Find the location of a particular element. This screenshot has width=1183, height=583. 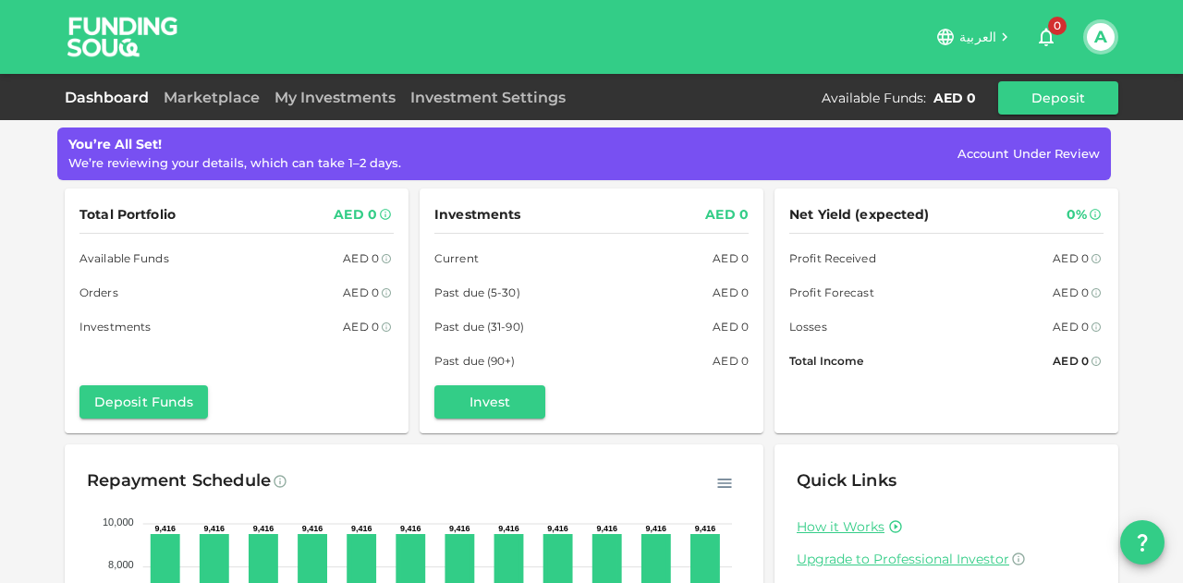

span: Current is located at coordinates (457, 258).